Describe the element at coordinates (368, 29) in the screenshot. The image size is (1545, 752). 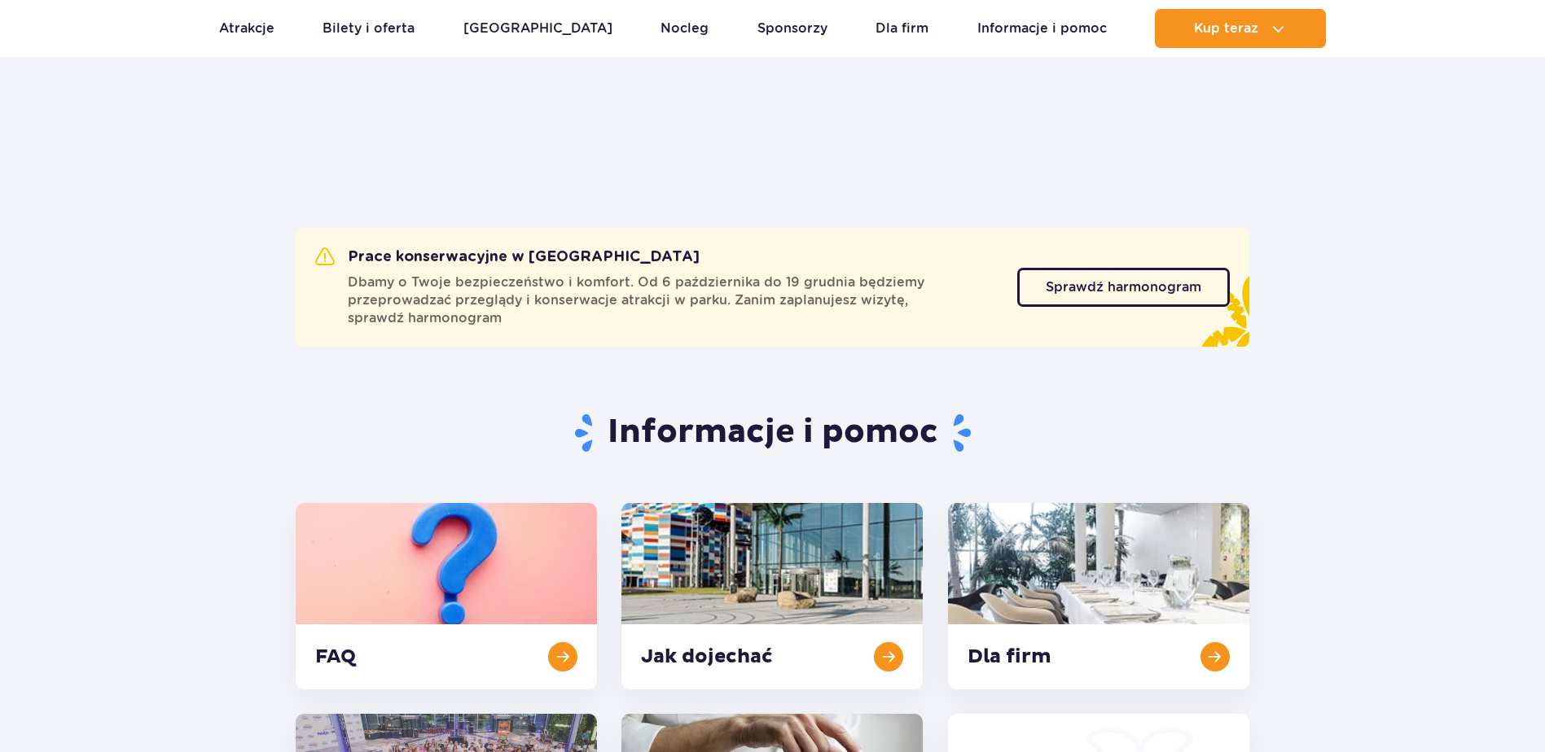
I see `a: Bilety i oferta` at that location.